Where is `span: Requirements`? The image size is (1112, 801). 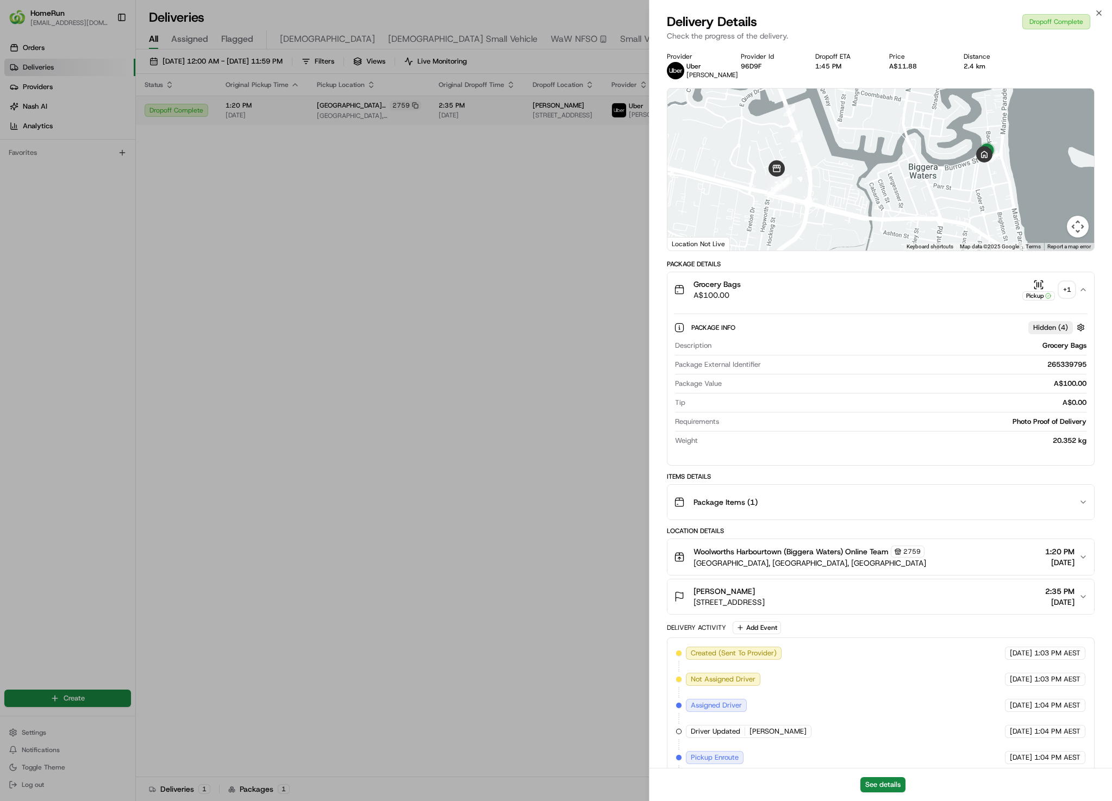
span: Requirements is located at coordinates (697, 422).